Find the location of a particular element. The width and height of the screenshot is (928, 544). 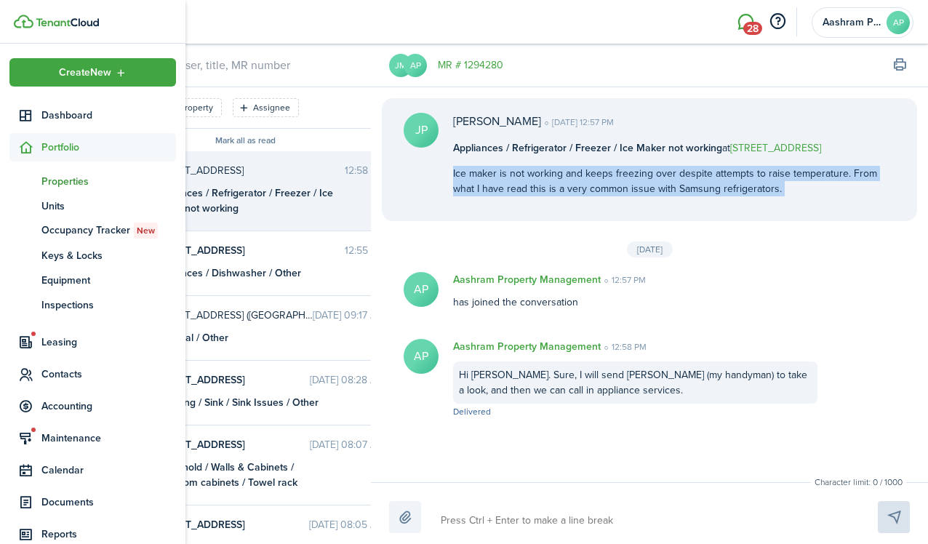

span: Inspections is located at coordinates (108, 305).